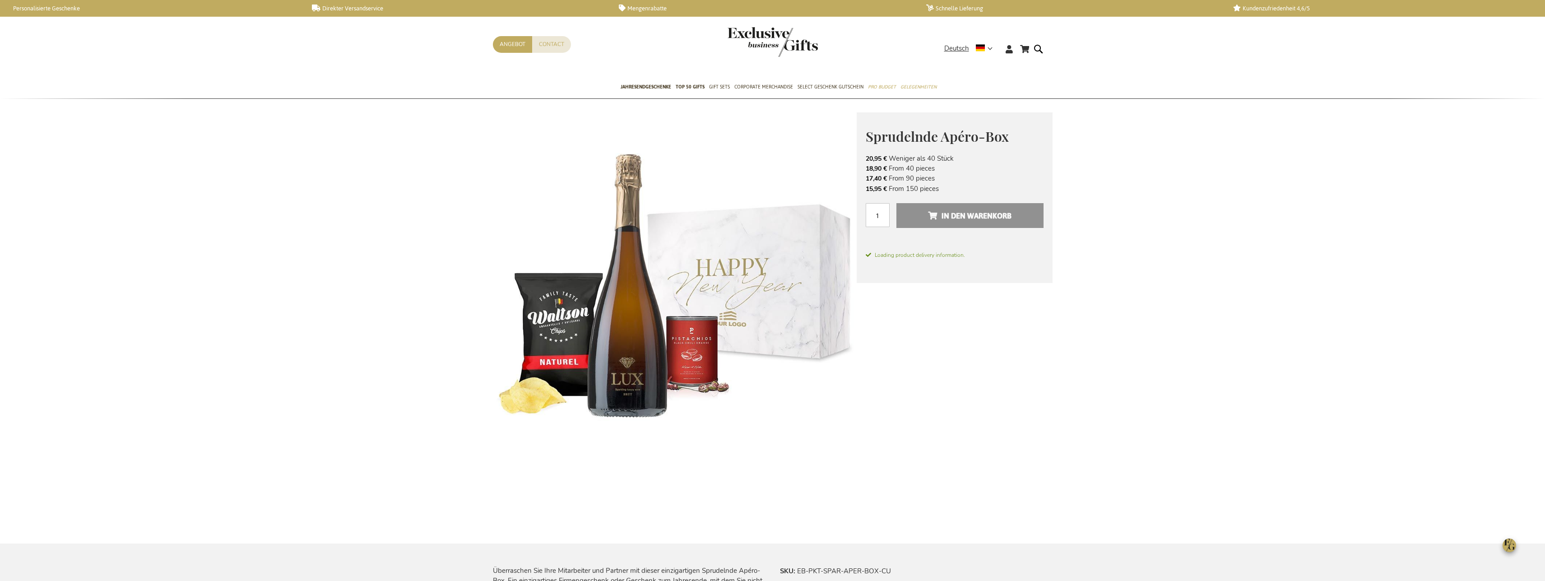 The height and width of the screenshot is (581, 1545). I want to click on span: Gelegenheiten, so click(918, 87).